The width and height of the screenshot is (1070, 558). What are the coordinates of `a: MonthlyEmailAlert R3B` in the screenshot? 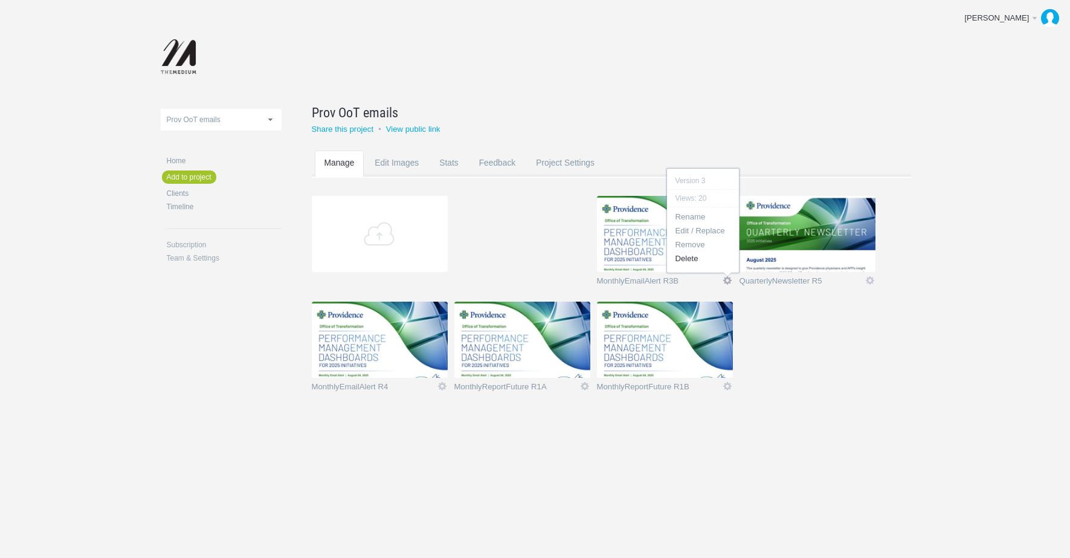 It's located at (659, 283).